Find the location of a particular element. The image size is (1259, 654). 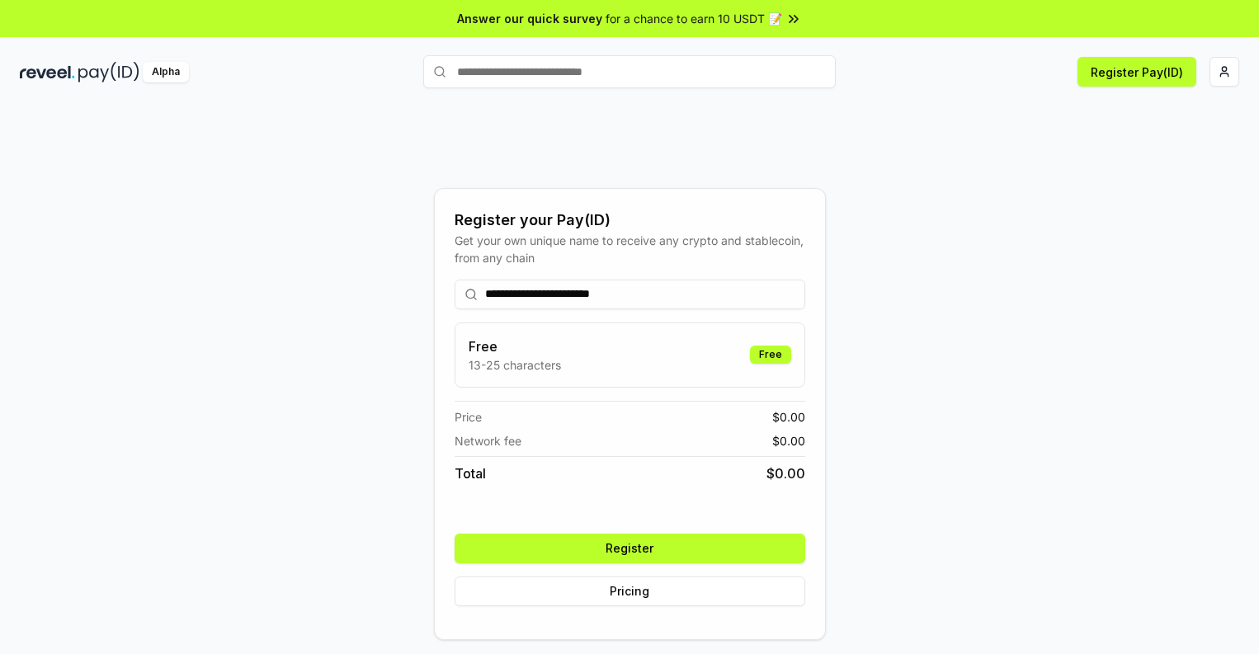

div: Register your Pay(ID) is located at coordinates (630, 220).